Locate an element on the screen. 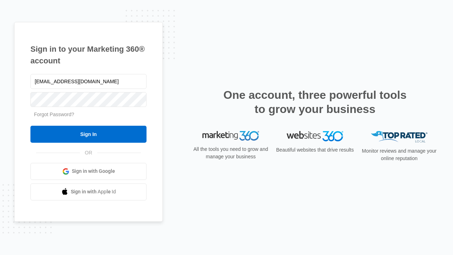 This screenshot has height=255, width=453. span: Sign in with Apple Id is located at coordinates (94, 192).